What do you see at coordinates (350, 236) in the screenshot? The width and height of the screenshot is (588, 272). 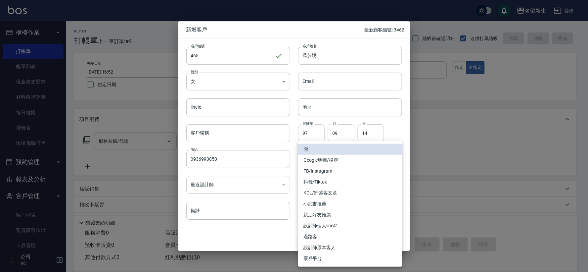 I see `li: 過路客` at bounding box center [350, 236].